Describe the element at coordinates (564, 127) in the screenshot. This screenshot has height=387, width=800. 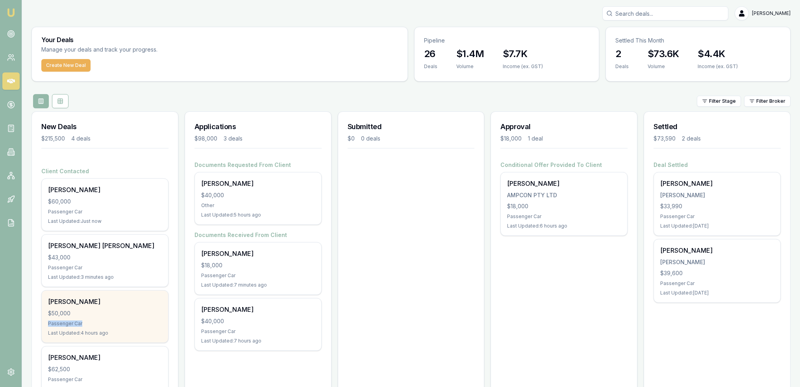
I see `h3: Approval` at that location.